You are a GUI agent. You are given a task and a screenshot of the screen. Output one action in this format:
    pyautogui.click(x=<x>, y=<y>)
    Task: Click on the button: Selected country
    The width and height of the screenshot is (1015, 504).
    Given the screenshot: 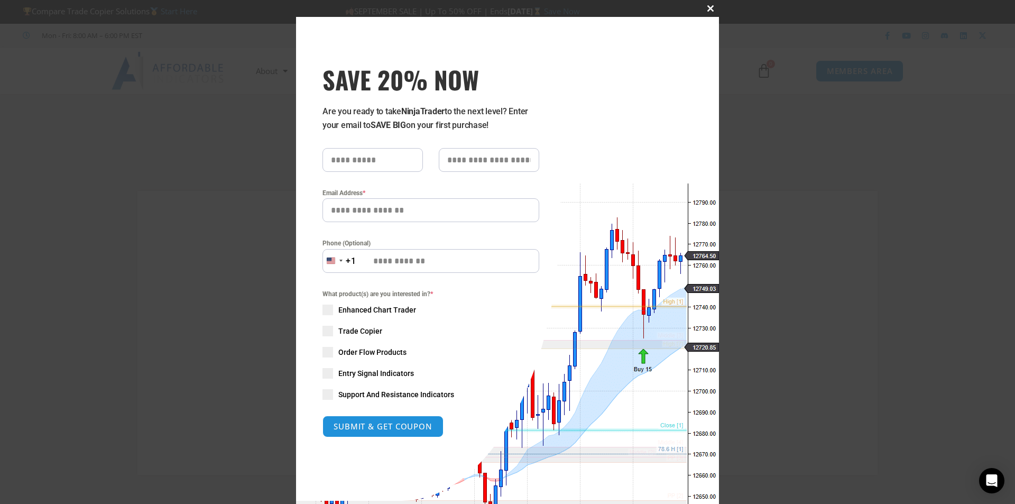 What is the action you would take?
    pyautogui.click(x=340, y=261)
    